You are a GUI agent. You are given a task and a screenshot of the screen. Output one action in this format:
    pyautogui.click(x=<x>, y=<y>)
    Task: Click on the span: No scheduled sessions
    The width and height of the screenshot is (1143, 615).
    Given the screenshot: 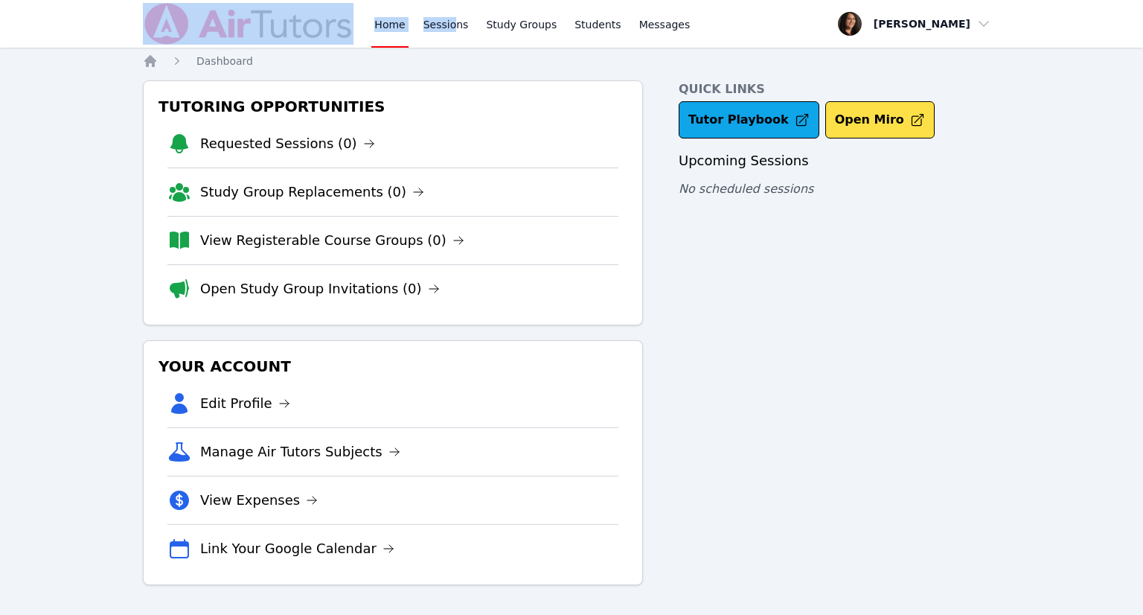 What is the action you would take?
    pyautogui.click(x=746, y=188)
    